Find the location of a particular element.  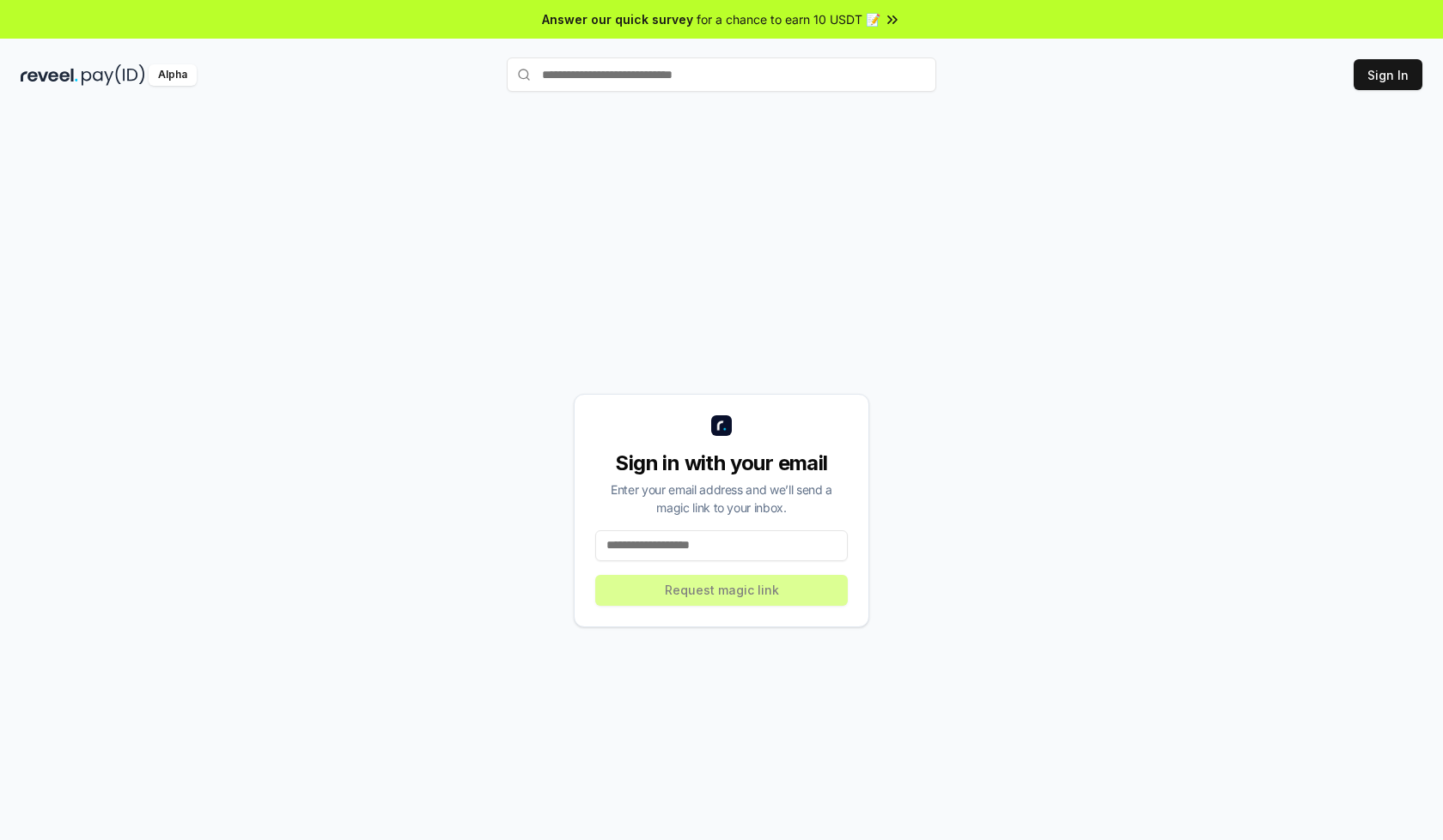

img: reveel_dark is located at coordinates (49, 74).